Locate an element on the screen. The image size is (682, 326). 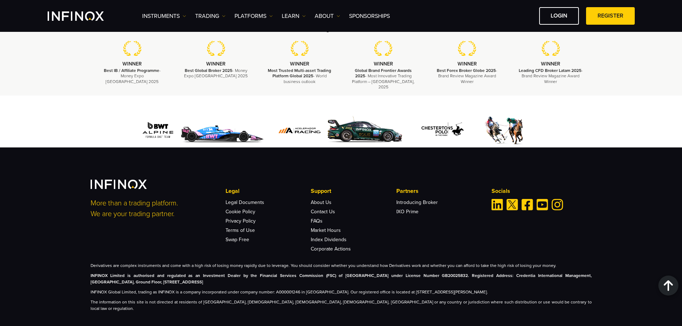
a: PLATFORMS is located at coordinates (253, 16).